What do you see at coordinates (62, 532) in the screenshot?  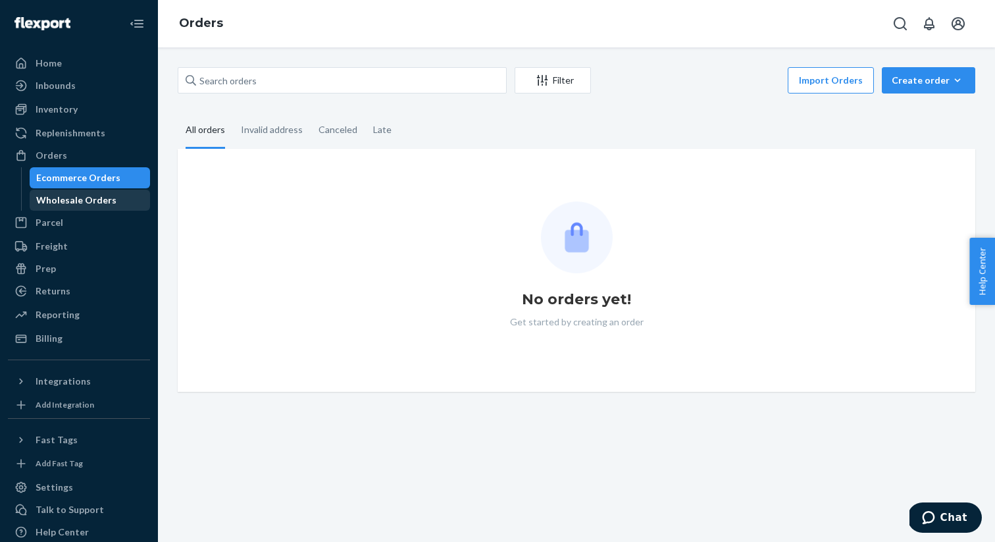 I see `div: Help Center` at bounding box center [62, 532].